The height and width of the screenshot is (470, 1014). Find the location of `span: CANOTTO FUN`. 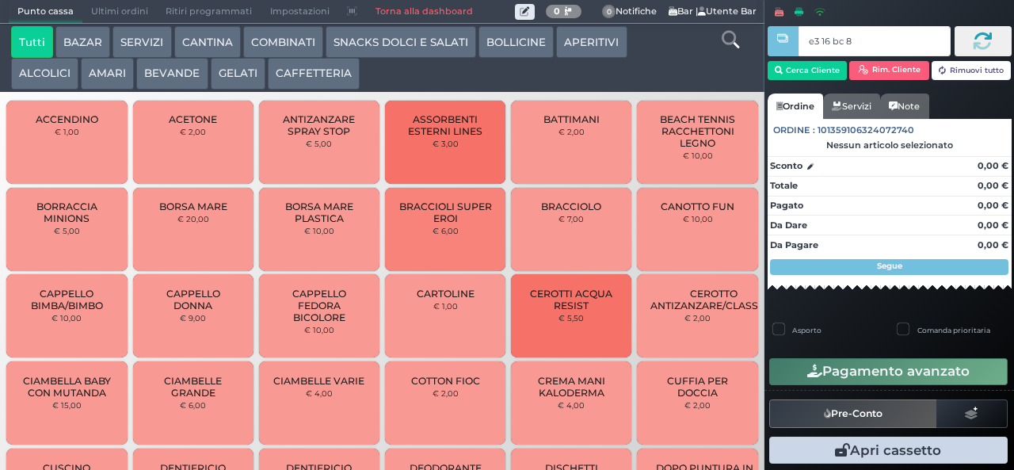

span: CANOTTO FUN is located at coordinates (697, 206).